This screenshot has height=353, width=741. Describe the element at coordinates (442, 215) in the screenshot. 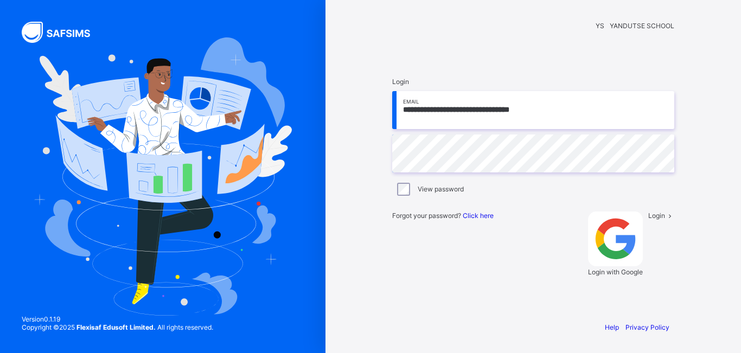

I see `span: Forgot your password?` at that location.